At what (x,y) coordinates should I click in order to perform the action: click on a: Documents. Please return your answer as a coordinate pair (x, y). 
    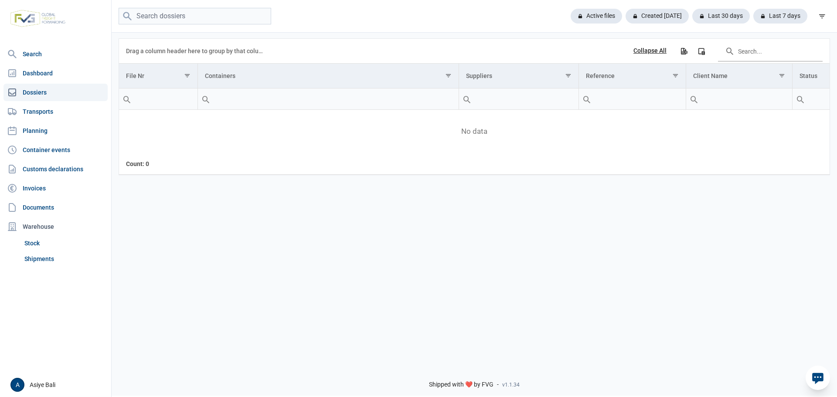
    Looking at the image, I should click on (55, 208).